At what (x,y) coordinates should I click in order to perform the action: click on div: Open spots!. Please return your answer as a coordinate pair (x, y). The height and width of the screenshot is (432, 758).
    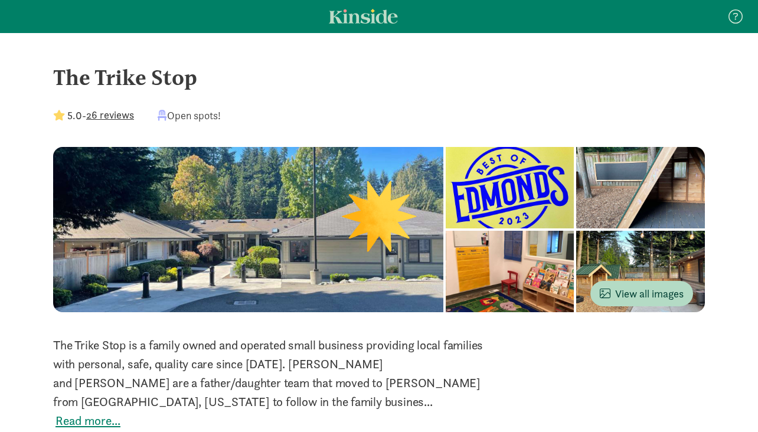
    Looking at the image, I should click on (189, 115).